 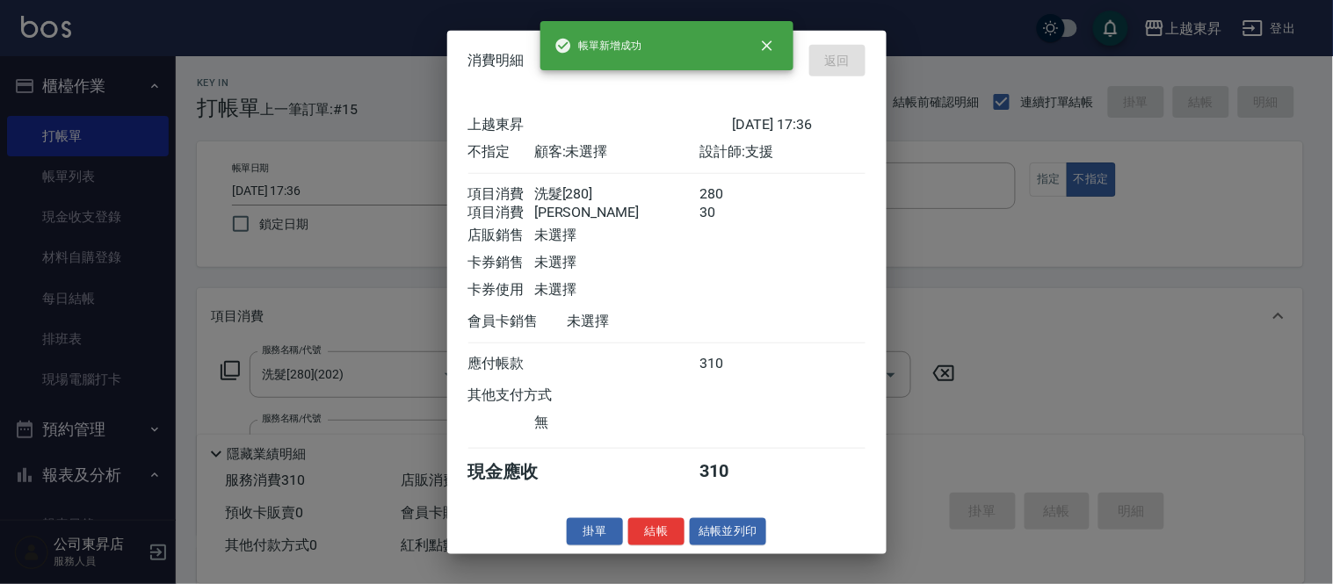 What do you see at coordinates (617, 194) in the screenshot?
I see `div: 洗髮[280]` at bounding box center [617, 194].